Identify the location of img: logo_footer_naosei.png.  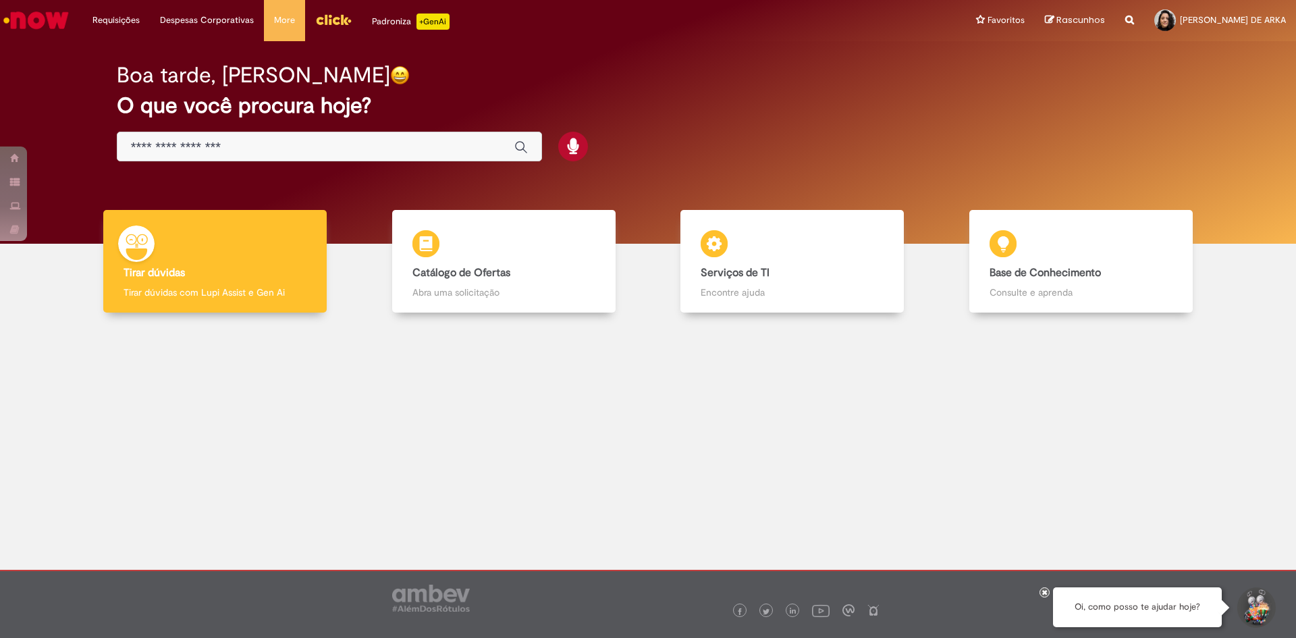
(873, 610).